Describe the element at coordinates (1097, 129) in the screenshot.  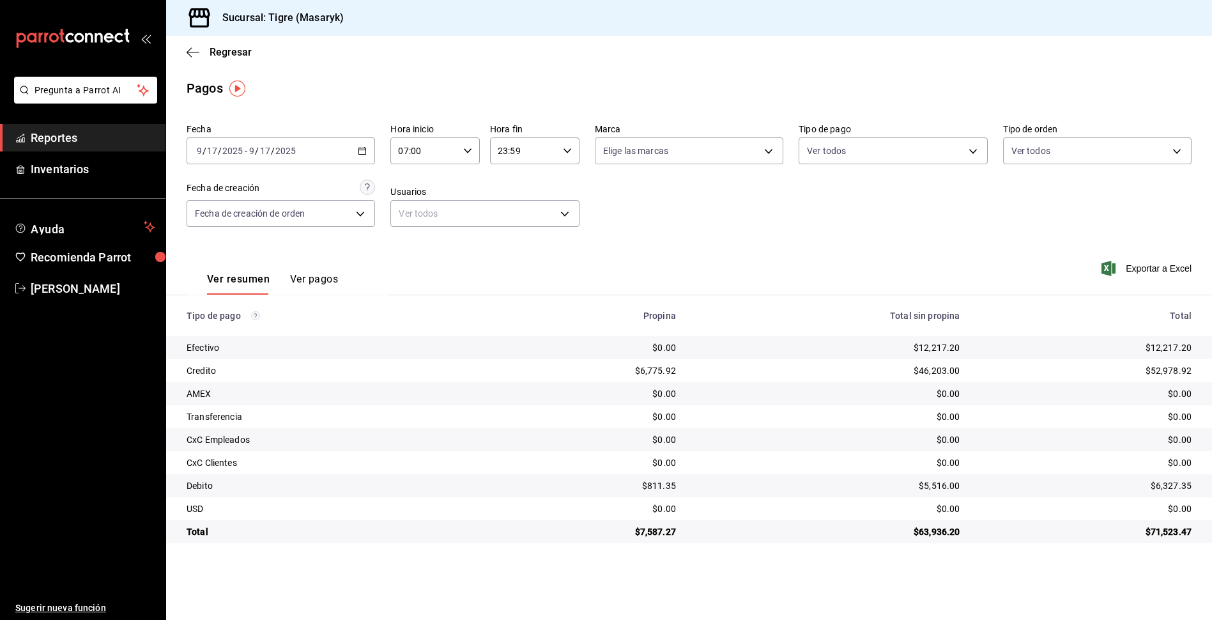
I see `label: Tipo de orden` at that location.